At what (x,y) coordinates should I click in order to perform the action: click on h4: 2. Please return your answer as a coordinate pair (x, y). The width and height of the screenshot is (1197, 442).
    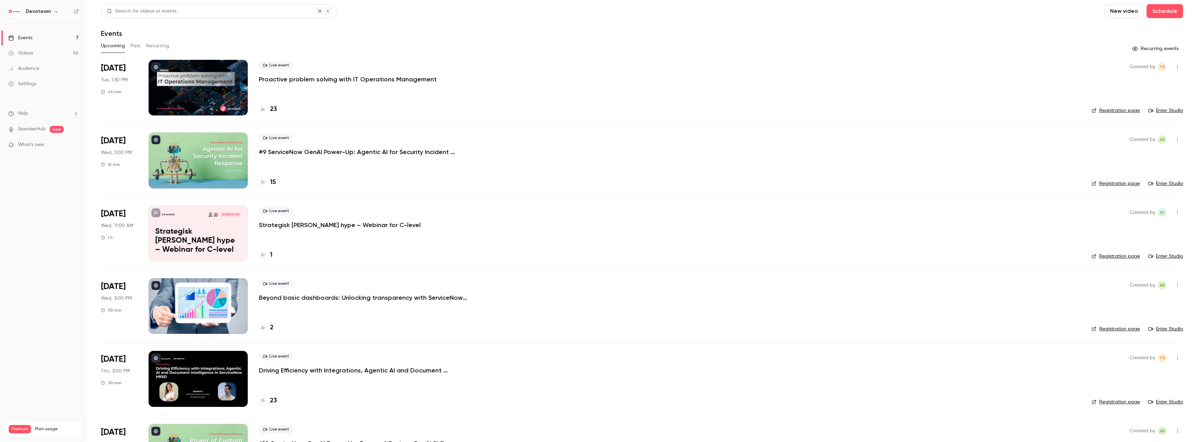
    Looking at the image, I should click on (272, 328).